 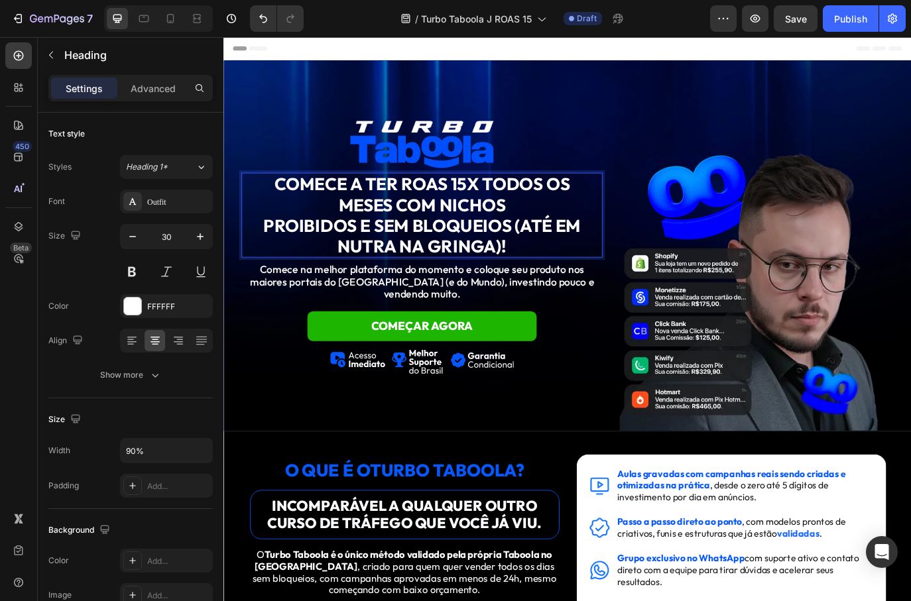 What do you see at coordinates (229, 119) in the screenshot?
I see `img: gempages_557441431371776845-fb3eb713-47d1-47bc-9c8e-cd8d925aa2ea.webp` at bounding box center [229, 119].